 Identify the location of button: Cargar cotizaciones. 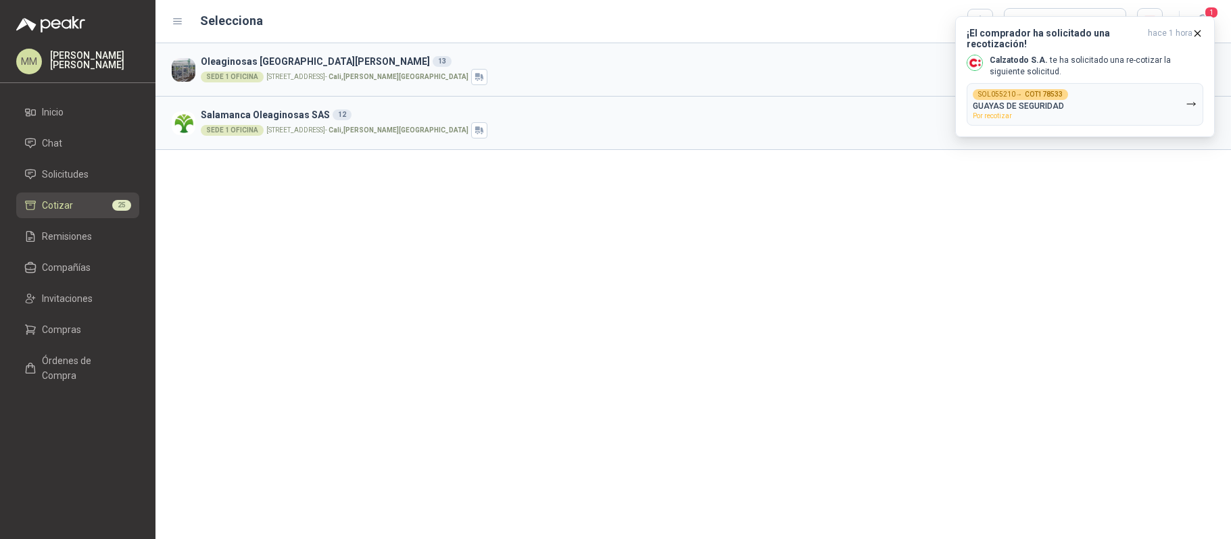
(1064, 22).